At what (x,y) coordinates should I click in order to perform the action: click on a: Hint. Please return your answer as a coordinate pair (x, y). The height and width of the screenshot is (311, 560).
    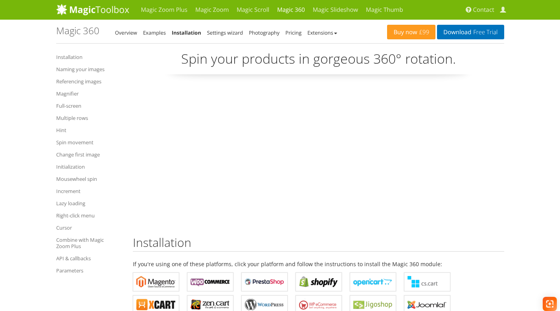
    Looking at the image, I should click on (88, 130).